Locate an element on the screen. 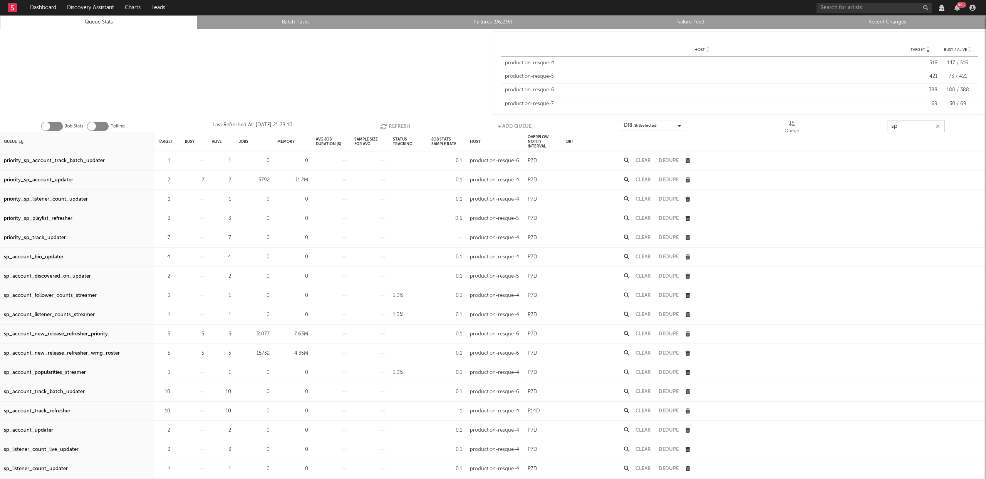 The width and height of the screenshot is (986, 479). div: 69 is located at coordinates (920, 104).